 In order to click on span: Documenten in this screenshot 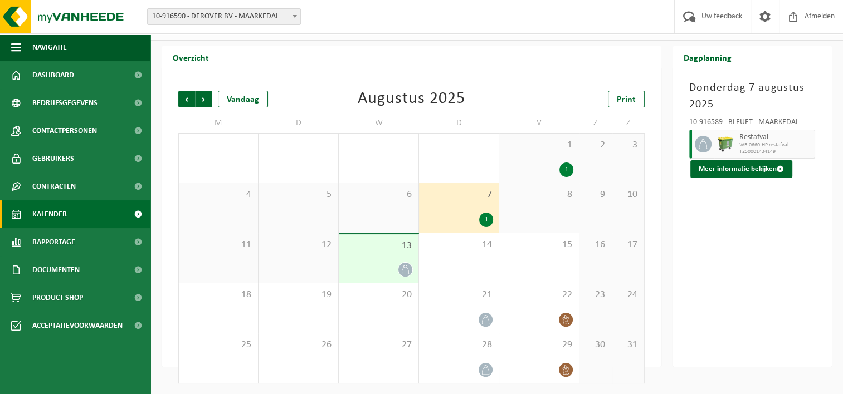, I will do `click(56, 270)`.